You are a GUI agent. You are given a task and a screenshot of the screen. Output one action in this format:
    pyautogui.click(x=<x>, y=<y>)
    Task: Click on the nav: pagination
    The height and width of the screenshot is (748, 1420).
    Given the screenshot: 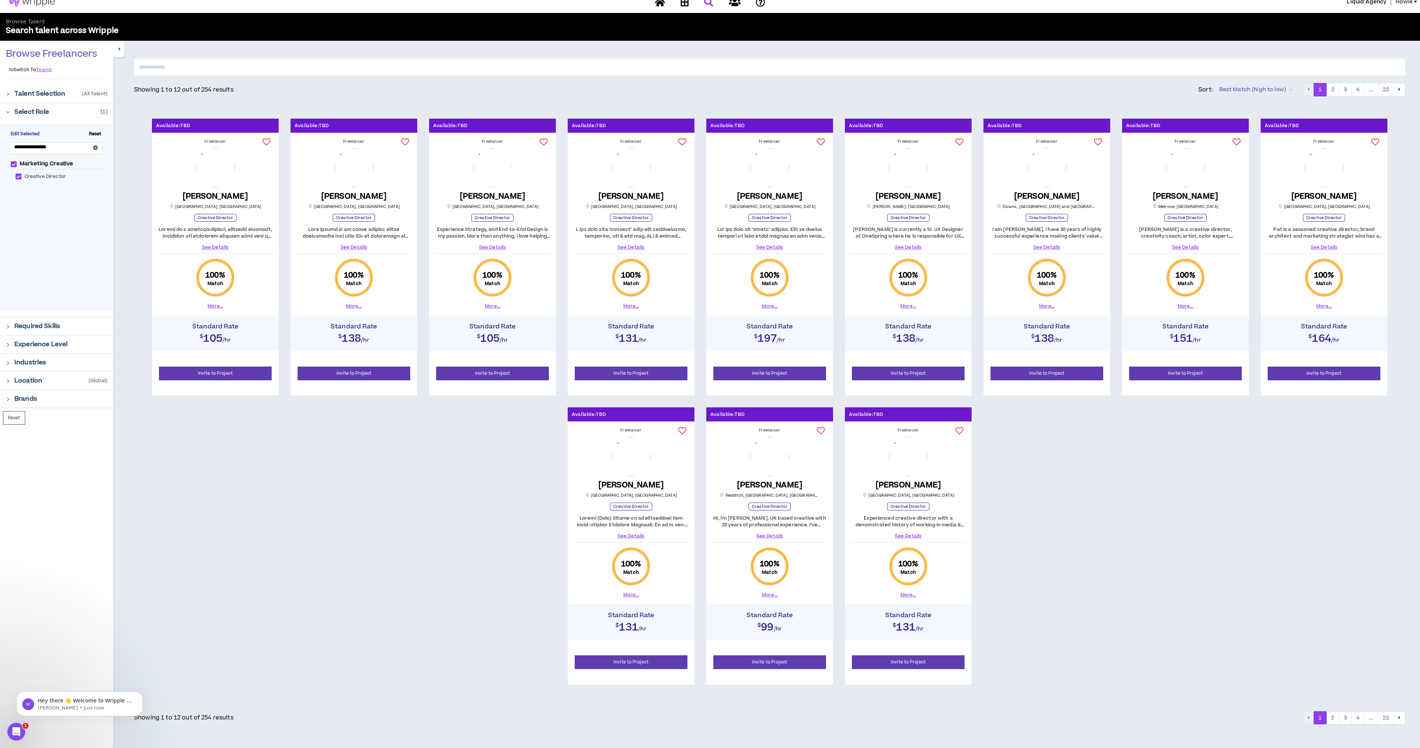 What is the action you would take?
    pyautogui.click(x=1354, y=718)
    